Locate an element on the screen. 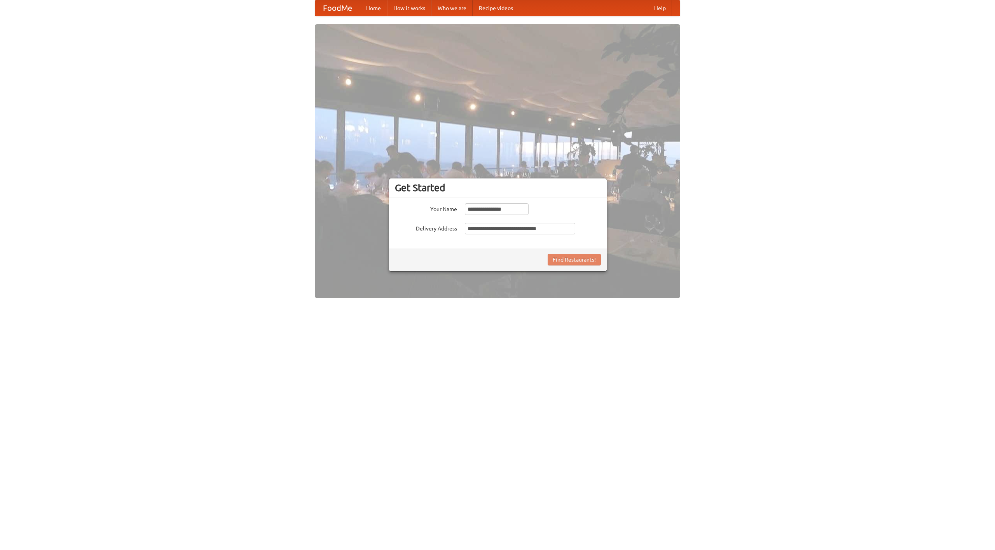 This screenshot has height=550, width=995. a: Recipe videos is located at coordinates (496, 8).